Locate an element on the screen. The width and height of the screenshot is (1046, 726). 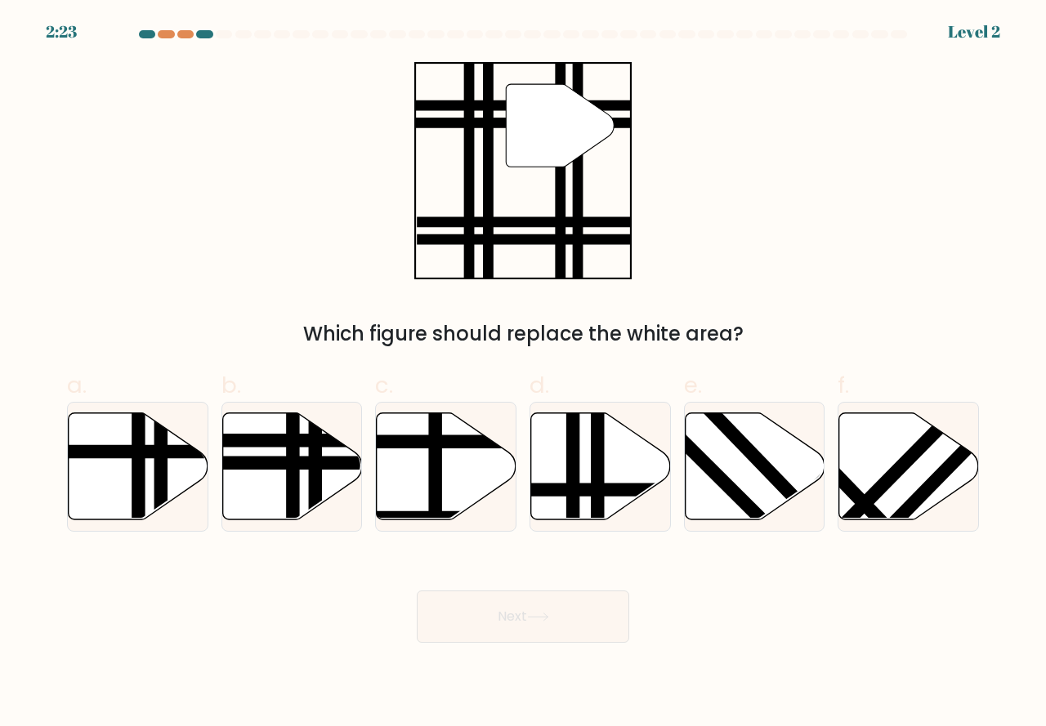
span: a. is located at coordinates (77, 385).